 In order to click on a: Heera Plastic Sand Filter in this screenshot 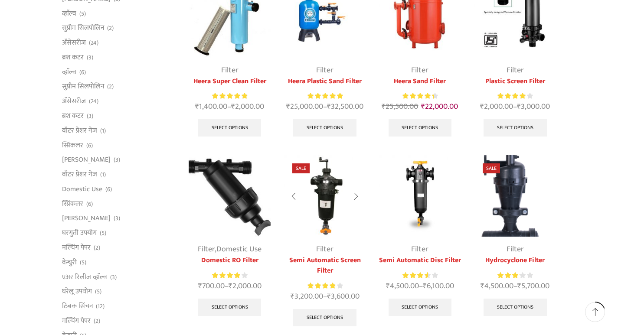, I will do `click(324, 82)`.